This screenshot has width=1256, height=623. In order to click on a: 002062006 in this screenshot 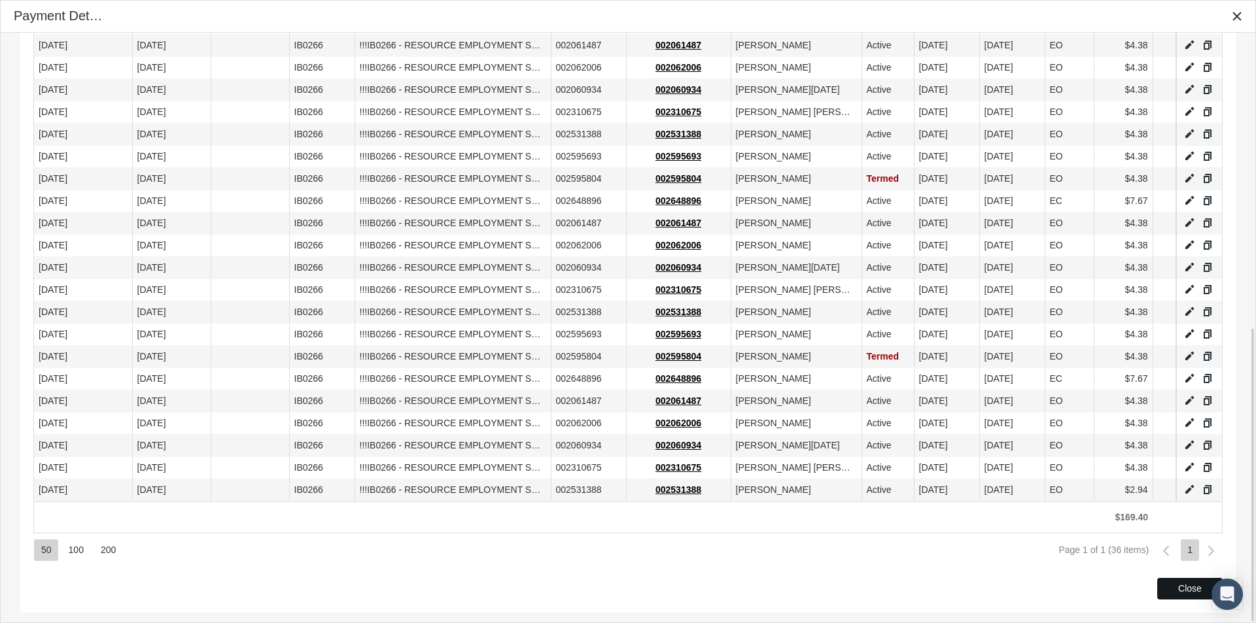, I will do `click(678, 423)`.